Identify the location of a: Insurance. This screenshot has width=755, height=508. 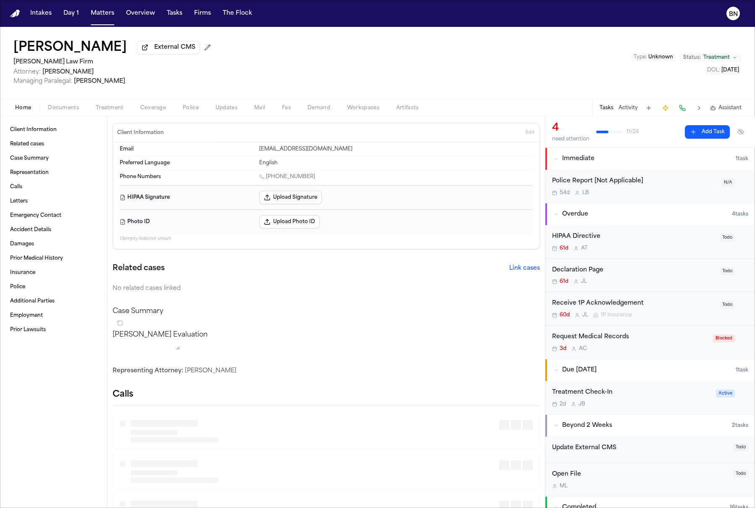
(53, 273).